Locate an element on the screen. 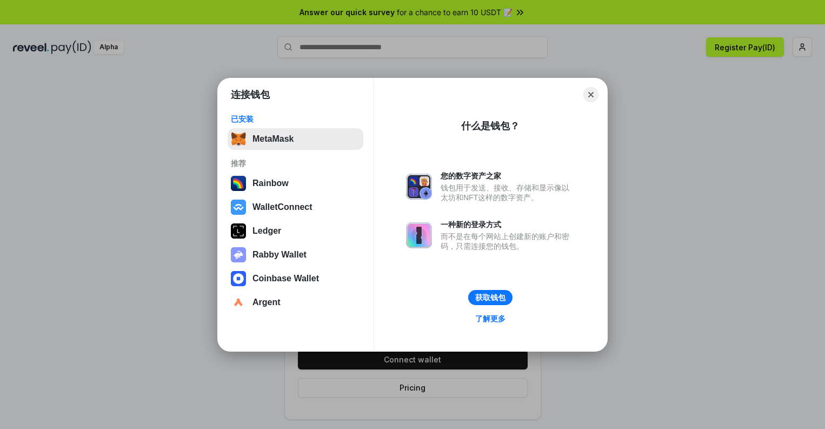 Image resolution: width=825 pixels, height=429 pixels. div: 已安装 is located at coordinates (295, 119).